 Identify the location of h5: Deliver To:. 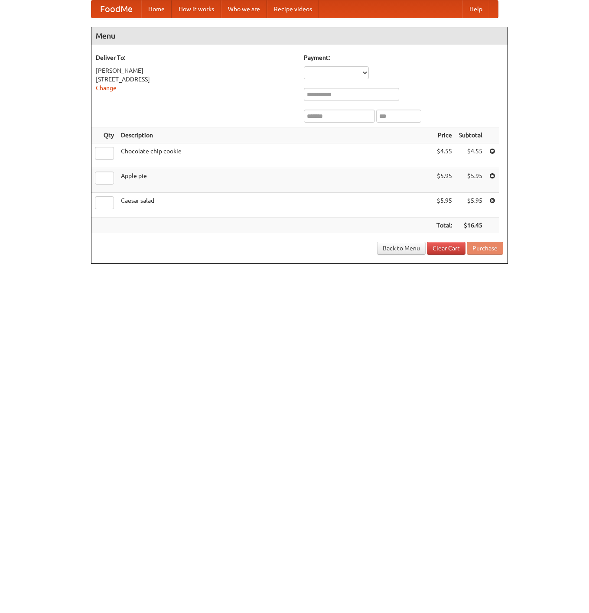
(195, 58).